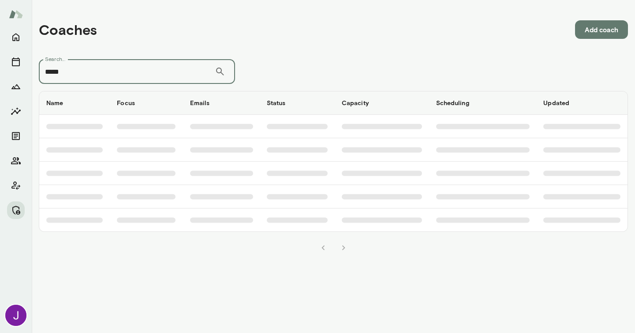  Describe the element at coordinates (75, 103) in the screenshot. I see `h6: Name` at that location.